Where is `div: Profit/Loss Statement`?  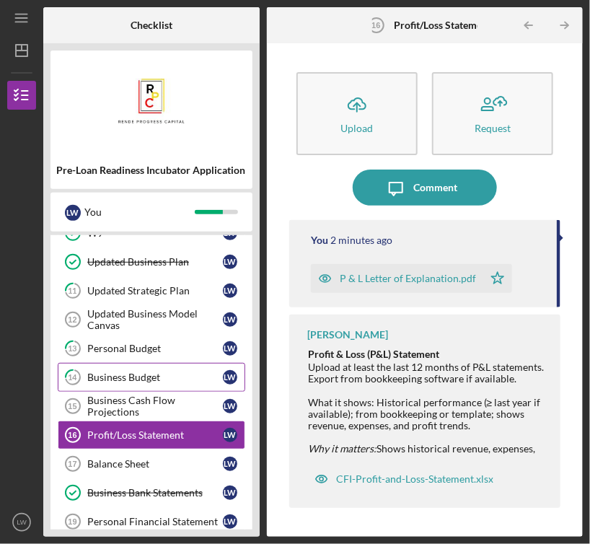 div: Profit/Loss Statement is located at coordinates (155, 435).